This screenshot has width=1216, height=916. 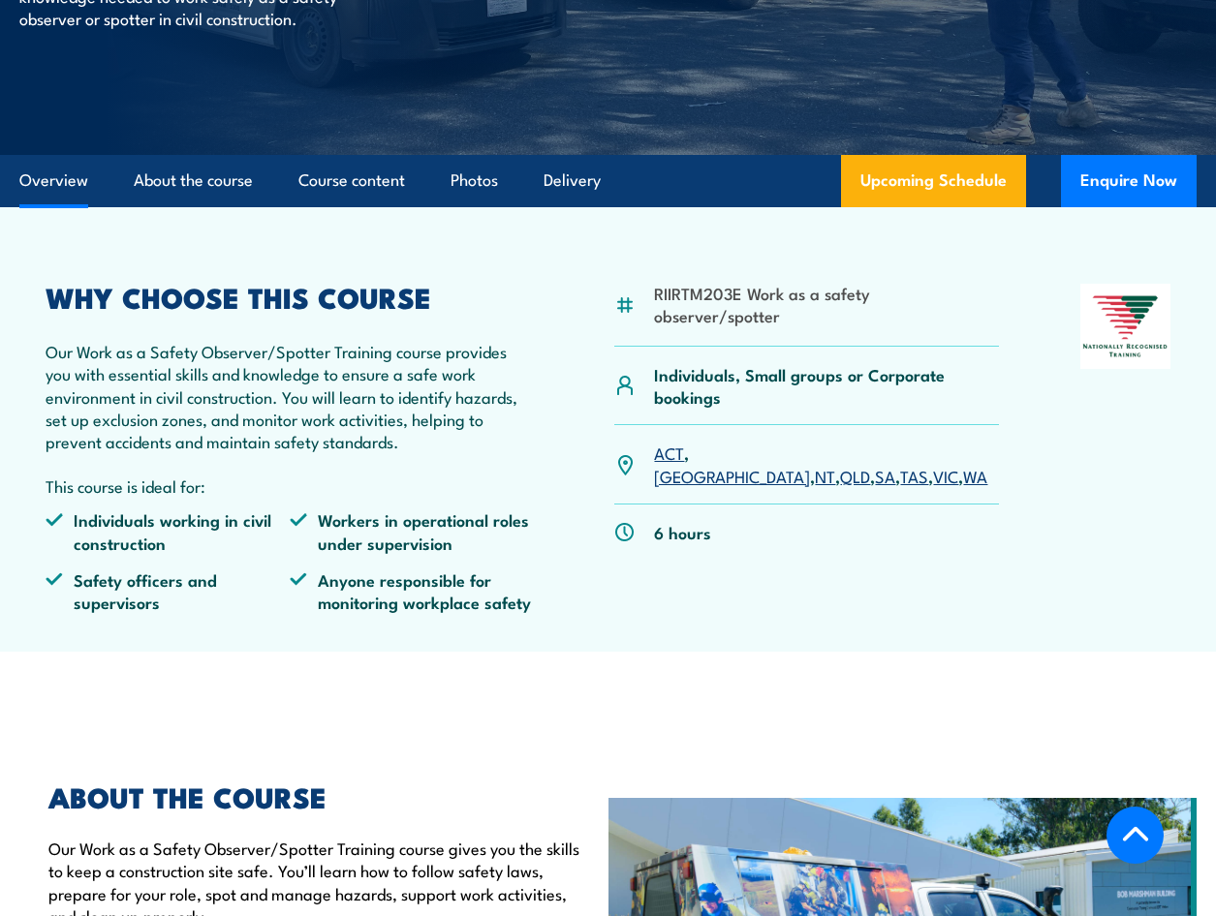 What do you see at coordinates (946, 476) in the screenshot?
I see `a: VIC` at bounding box center [946, 476].